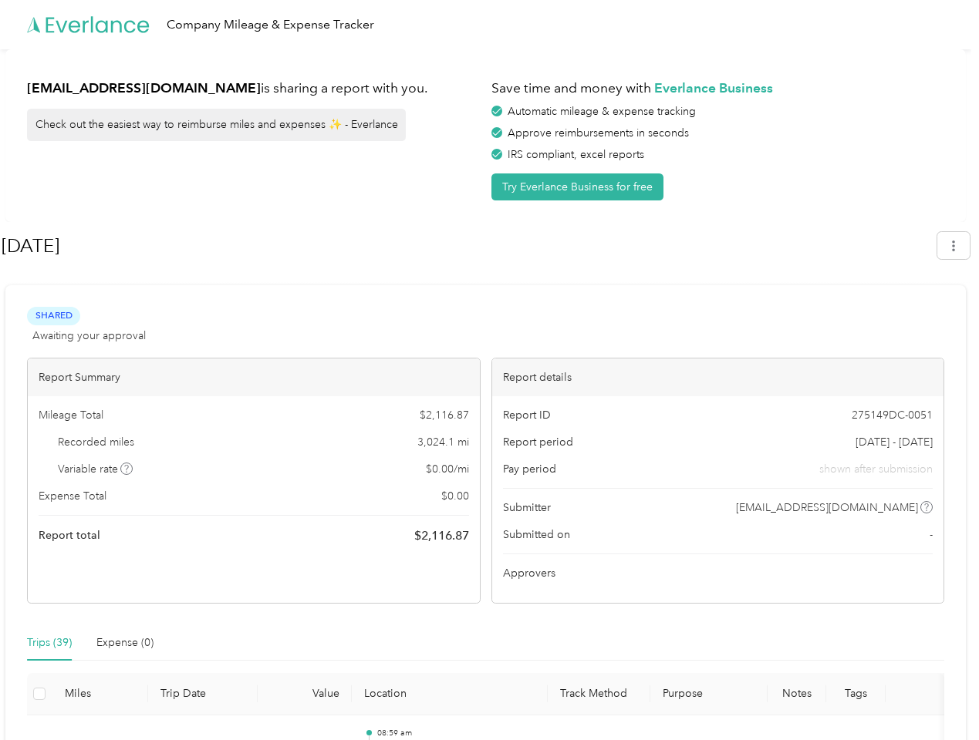  I want to click on span: Recorded miles, so click(96, 442).